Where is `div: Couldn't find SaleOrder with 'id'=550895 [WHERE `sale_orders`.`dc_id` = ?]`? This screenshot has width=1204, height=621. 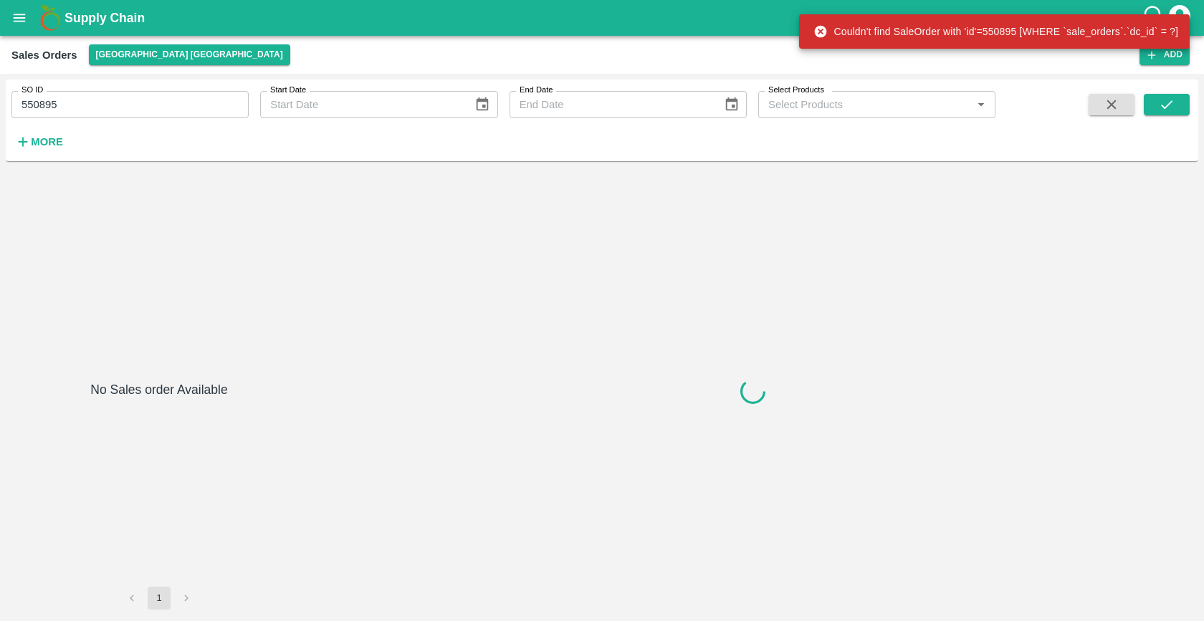
div: Couldn't find SaleOrder with 'id'=550895 [WHERE `sale_orders`.`dc_id` = ?] is located at coordinates (995, 32).